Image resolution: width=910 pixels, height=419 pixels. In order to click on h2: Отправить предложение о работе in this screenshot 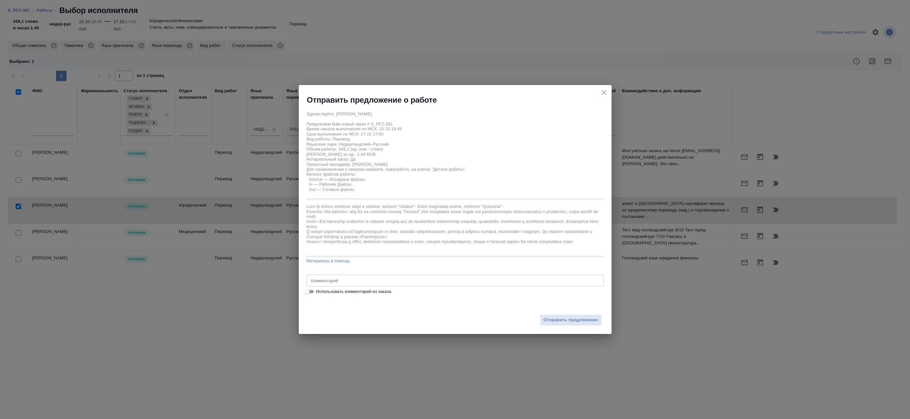, I will do `click(372, 100)`.